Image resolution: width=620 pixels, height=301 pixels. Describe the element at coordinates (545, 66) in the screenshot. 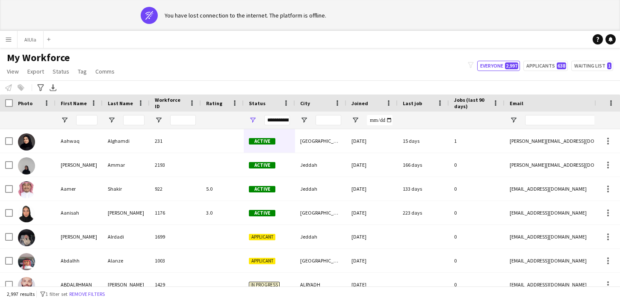

I see `button: Applicants638` at that location.